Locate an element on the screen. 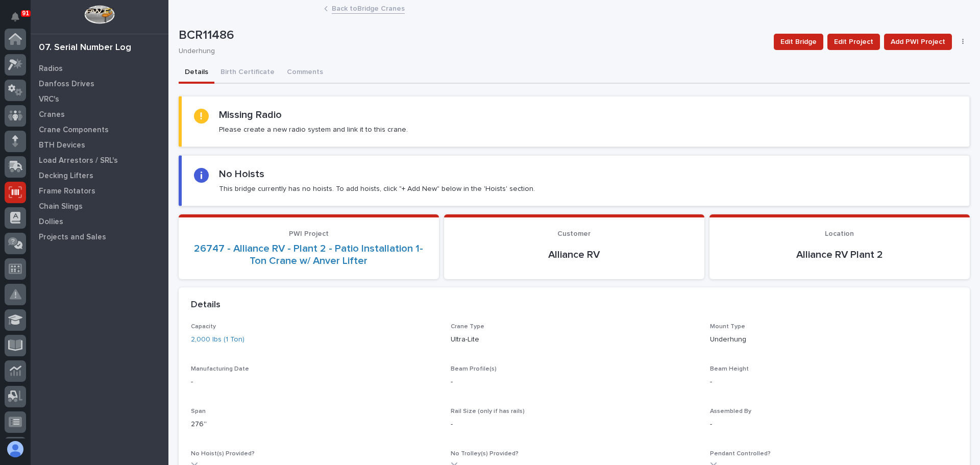 This screenshot has width=980, height=465. div: 07. Serial Number Log is located at coordinates (85, 48).